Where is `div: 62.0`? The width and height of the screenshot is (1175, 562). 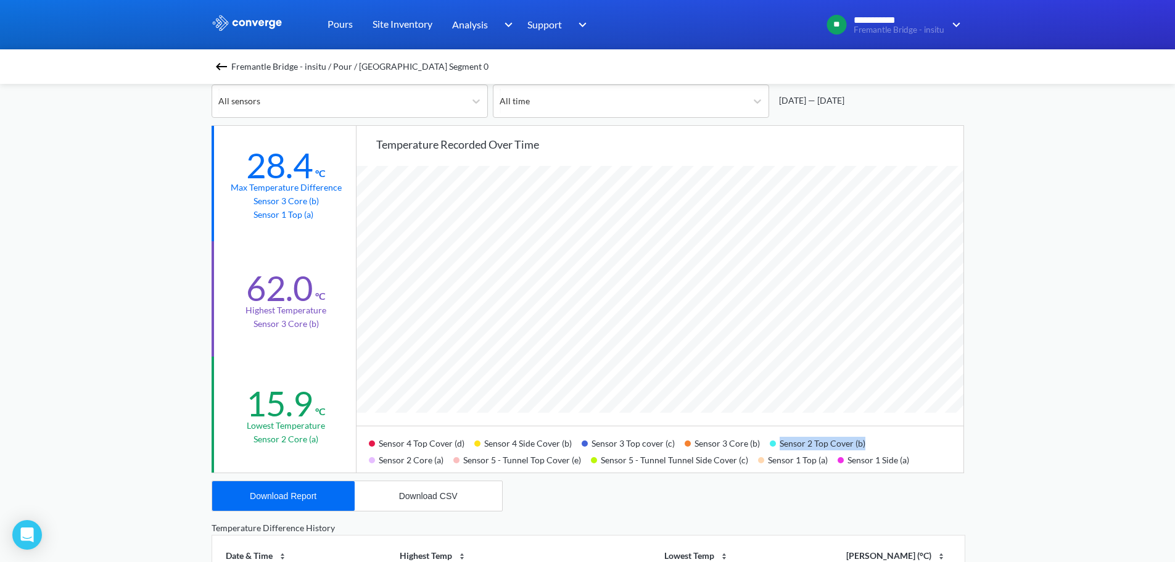
div: 62.0 is located at coordinates (279, 288).